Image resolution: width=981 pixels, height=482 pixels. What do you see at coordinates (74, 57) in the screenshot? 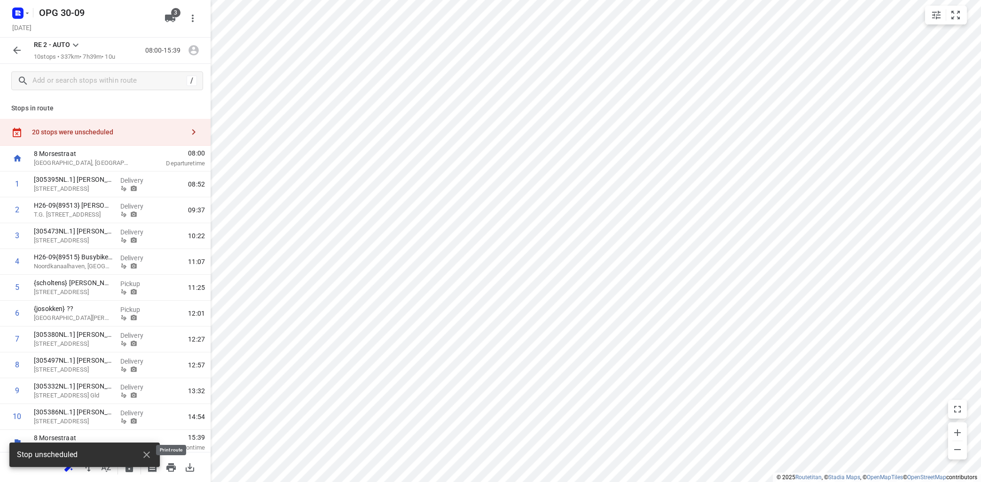
I see `p: 10 stops • 337km • 7h39m • 10u` at bounding box center [74, 57].